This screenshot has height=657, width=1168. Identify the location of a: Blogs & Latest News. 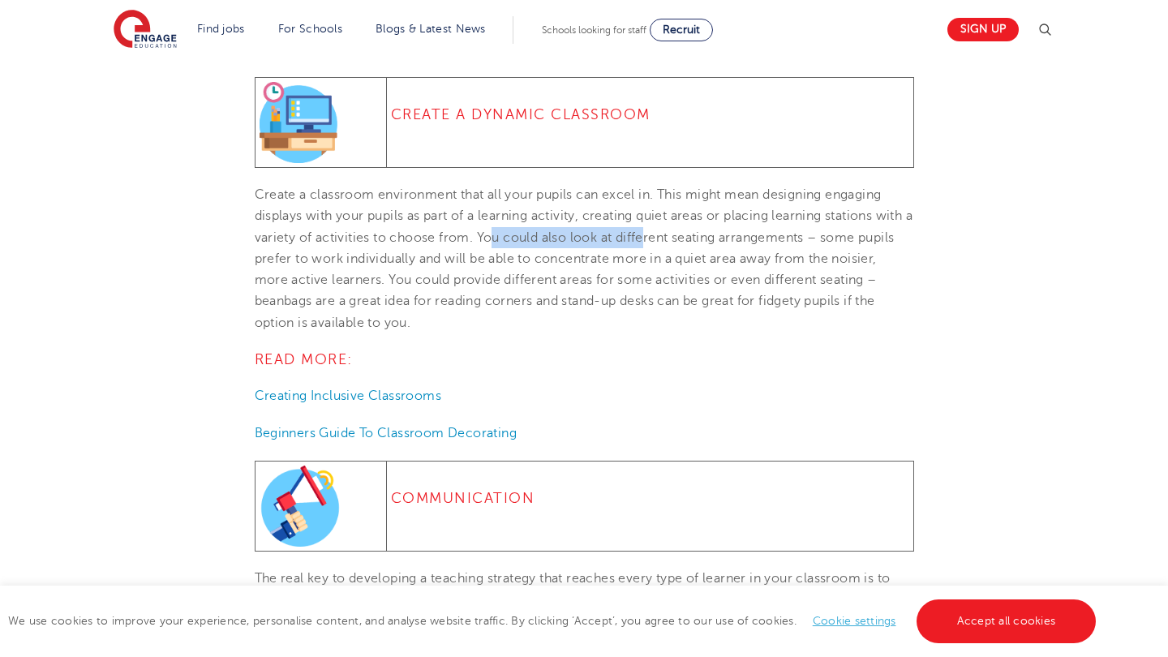
(431, 28).